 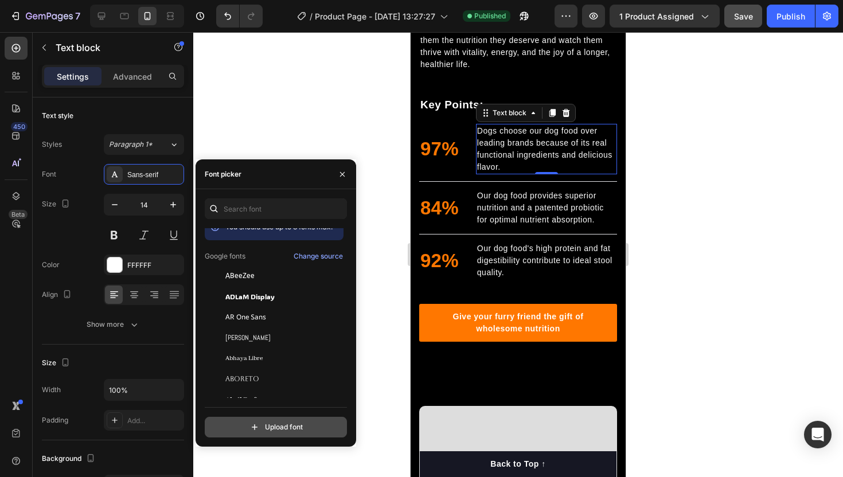 What do you see at coordinates (743, 16) in the screenshot?
I see `span: Save` at bounding box center [743, 16].